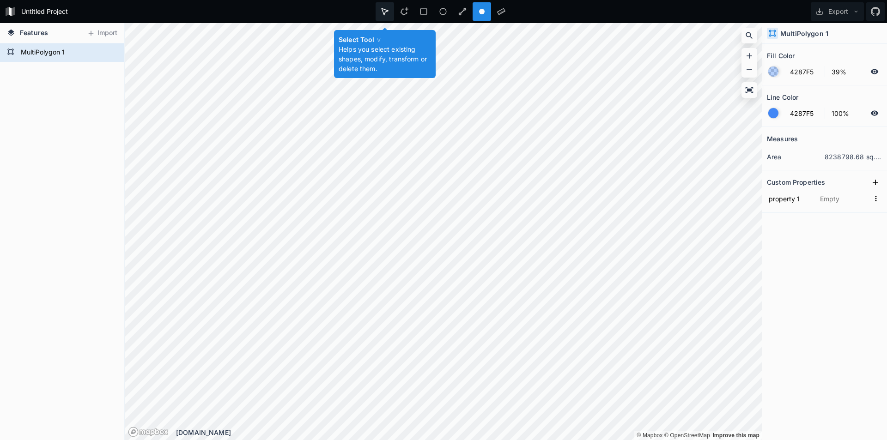  Describe the element at coordinates (782, 139) in the screenshot. I see `h2: Measures` at that location.